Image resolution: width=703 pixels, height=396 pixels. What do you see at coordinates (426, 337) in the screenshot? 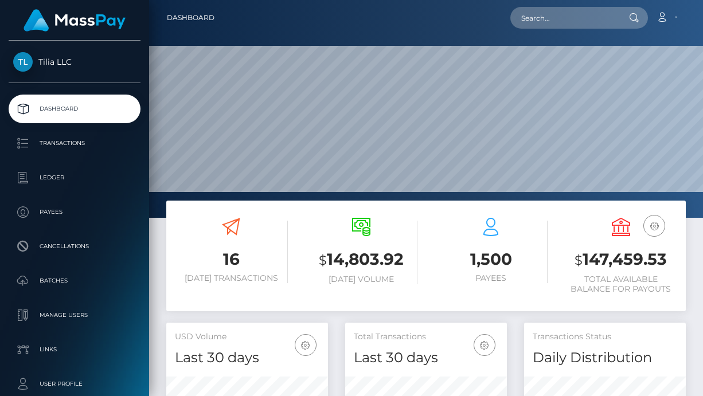
I see `h5: Total Transactions` at bounding box center [426, 337].